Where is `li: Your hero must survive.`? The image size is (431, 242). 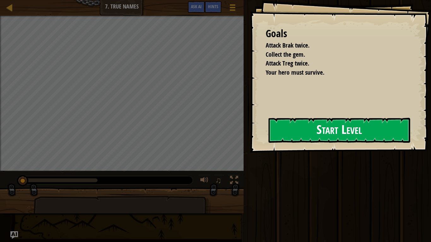
li: Your hero must survive. is located at coordinates (333, 73).